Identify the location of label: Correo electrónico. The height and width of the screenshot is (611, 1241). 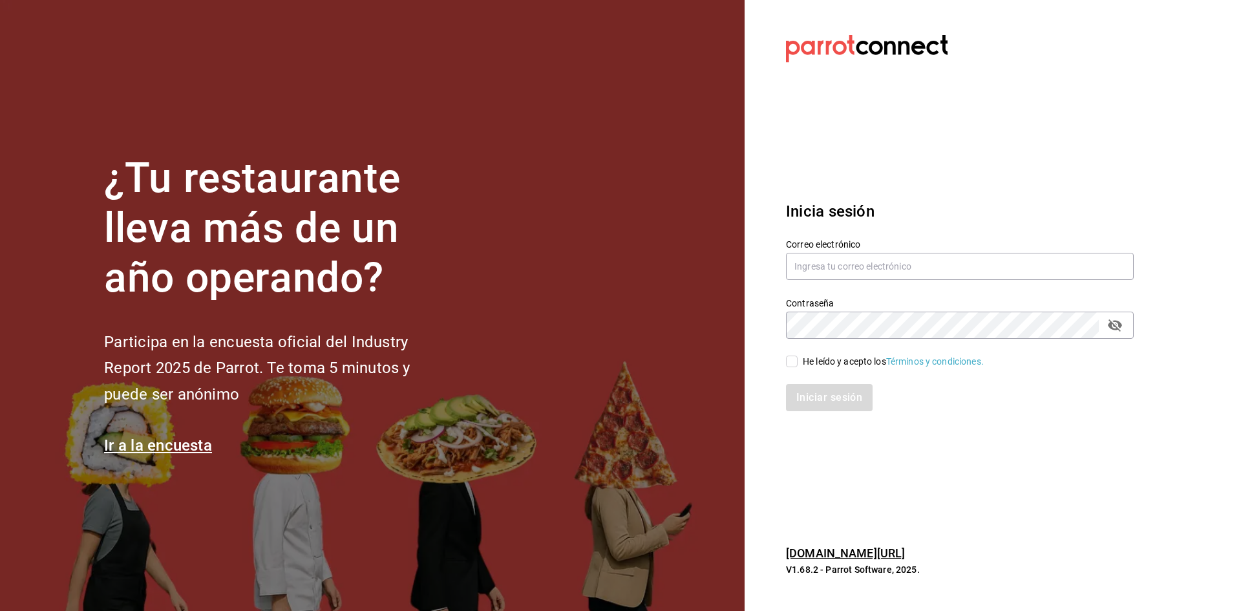
(960, 244).